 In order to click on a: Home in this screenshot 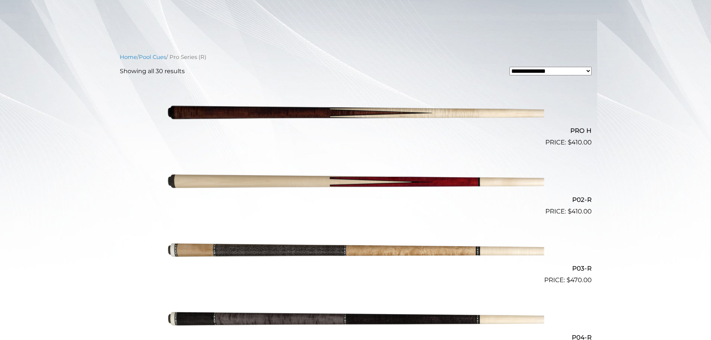, I will do `click(128, 57)`.